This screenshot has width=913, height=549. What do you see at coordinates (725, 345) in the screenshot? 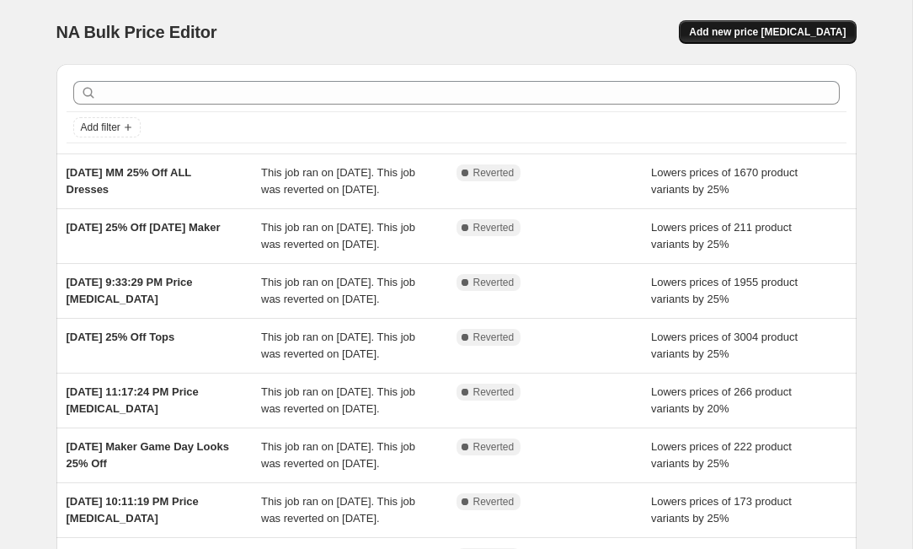
I see `span: Lowers prices of 3004 product variants by 25%` at bounding box center [725, 345].